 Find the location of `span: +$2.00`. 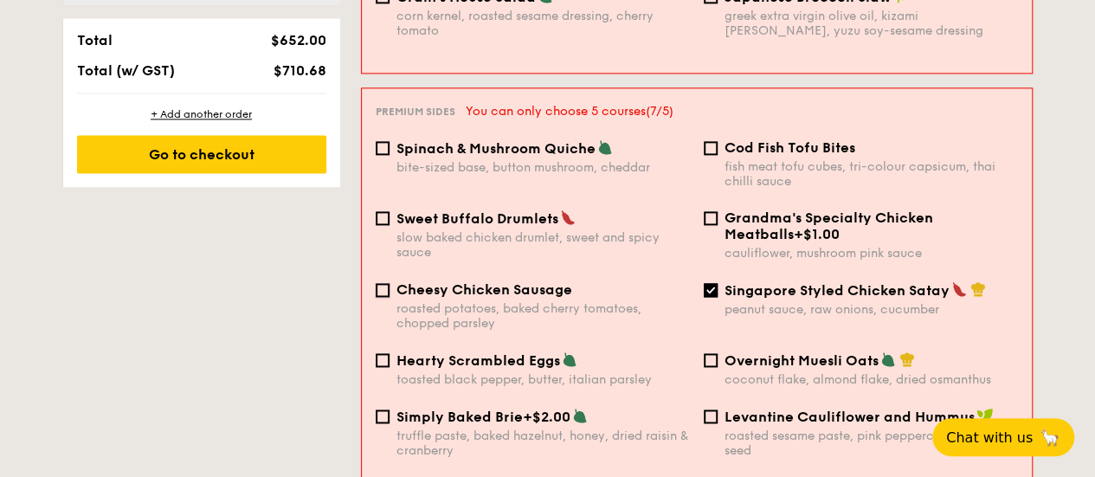

span: +$2.00 is located at coordinates (546, 416).